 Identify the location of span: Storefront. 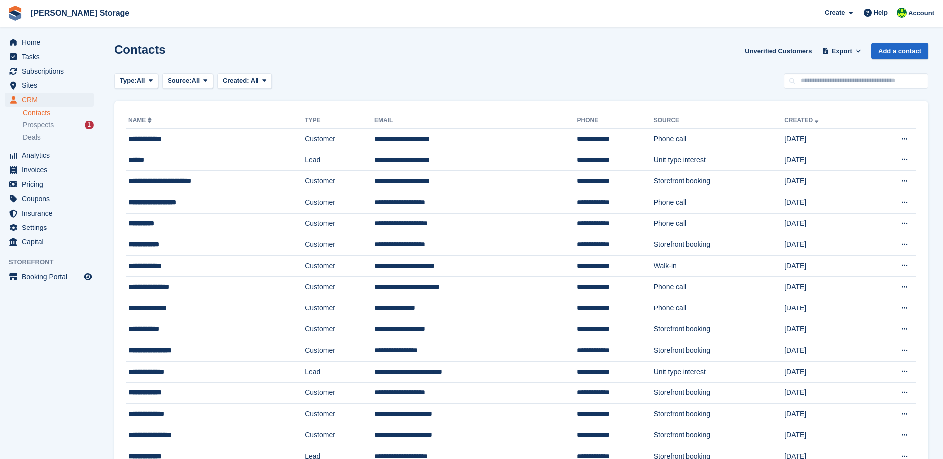
(54, 262).